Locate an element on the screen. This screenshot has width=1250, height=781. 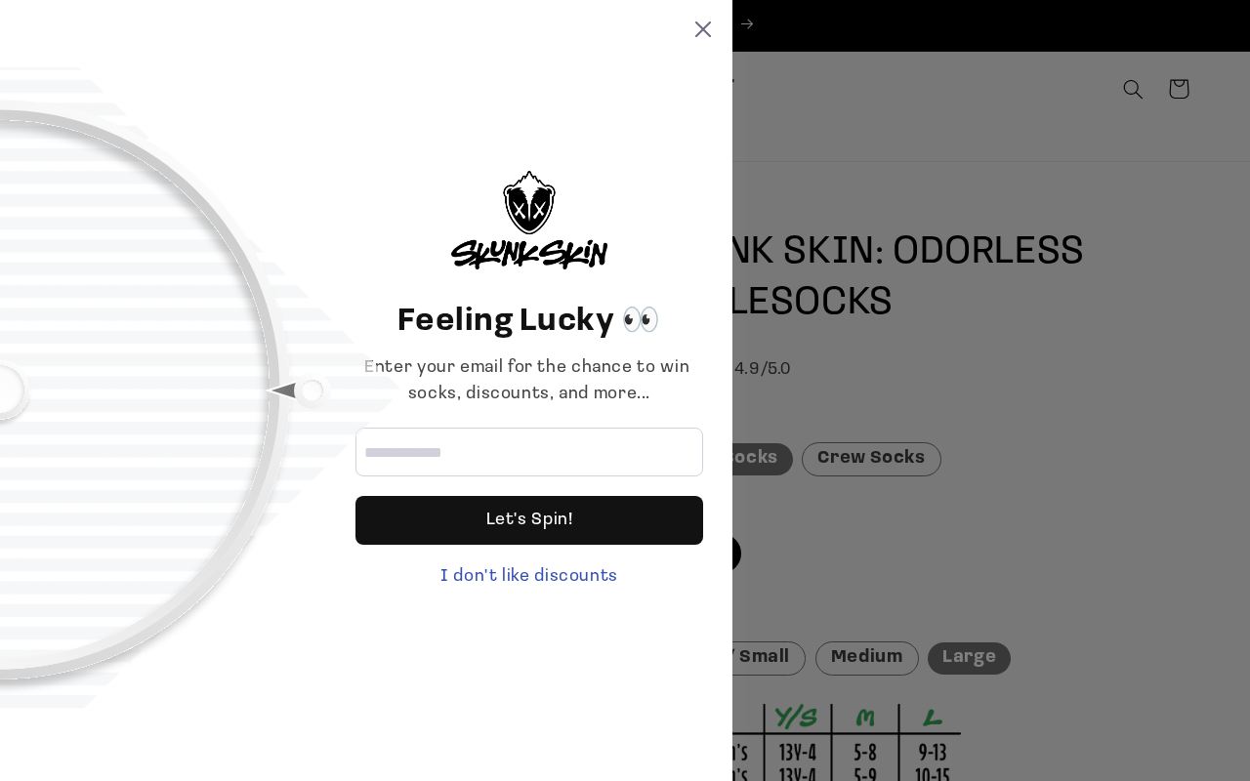
img: logo is located at coordinates (529, 220).